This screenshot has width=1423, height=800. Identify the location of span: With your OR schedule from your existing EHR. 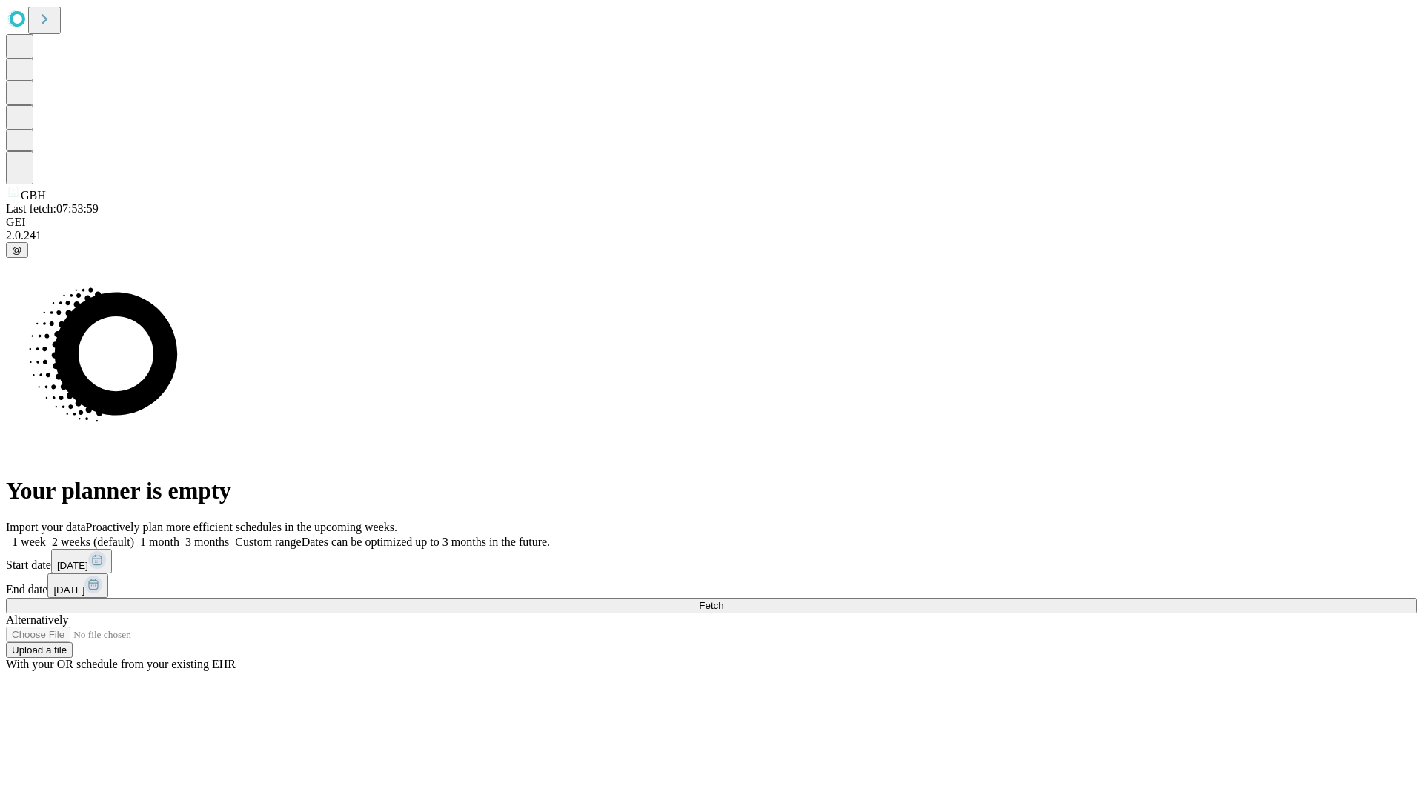
(121, 664).